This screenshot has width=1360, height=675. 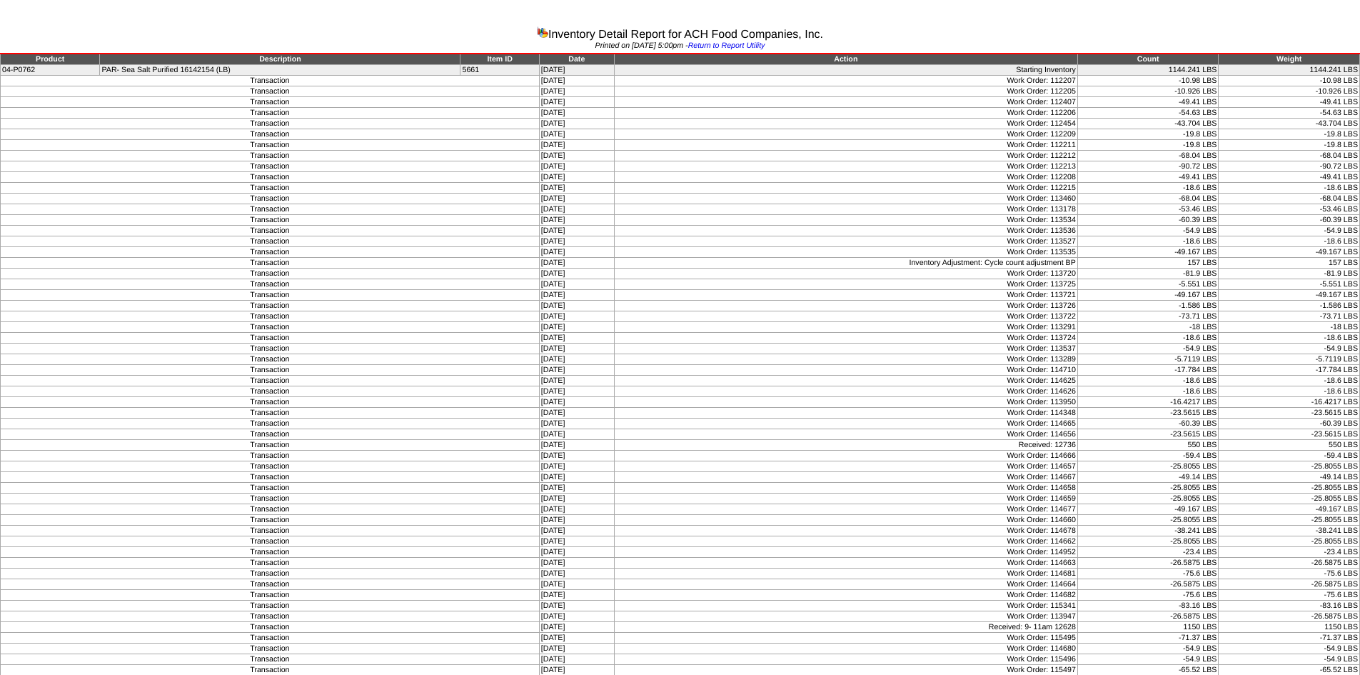 I want to click on td: -23.5615 LBS, so click(x=1148, y=413).